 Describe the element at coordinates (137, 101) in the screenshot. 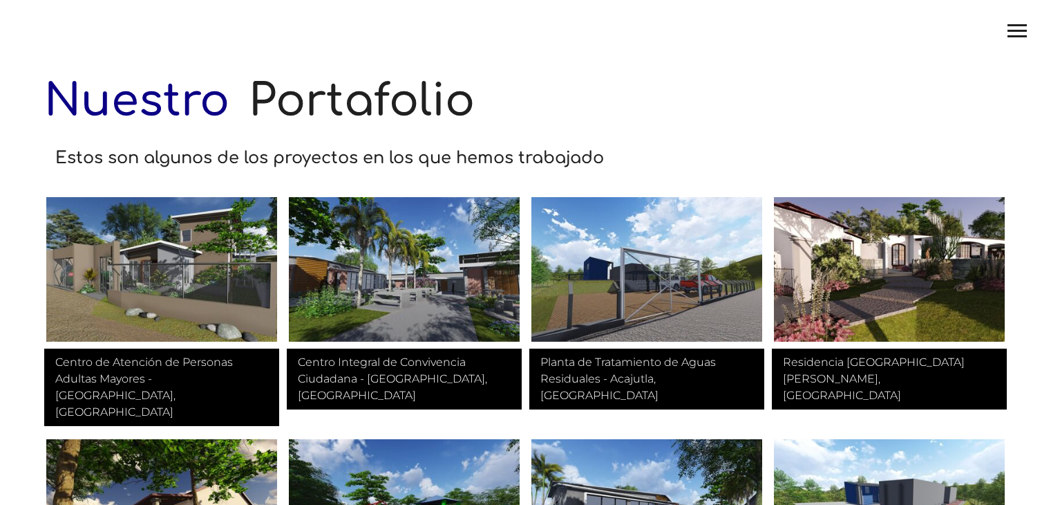

I see `span: Nuestro` at that location.